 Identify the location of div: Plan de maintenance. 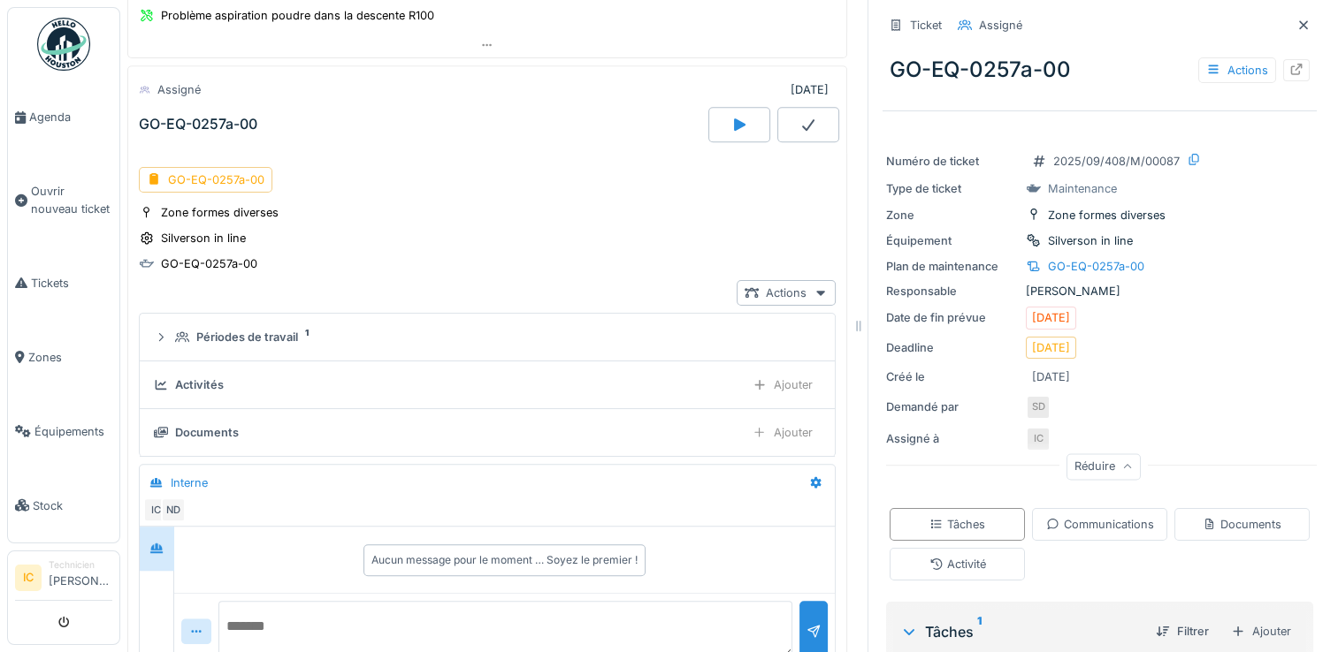
(952, 266).